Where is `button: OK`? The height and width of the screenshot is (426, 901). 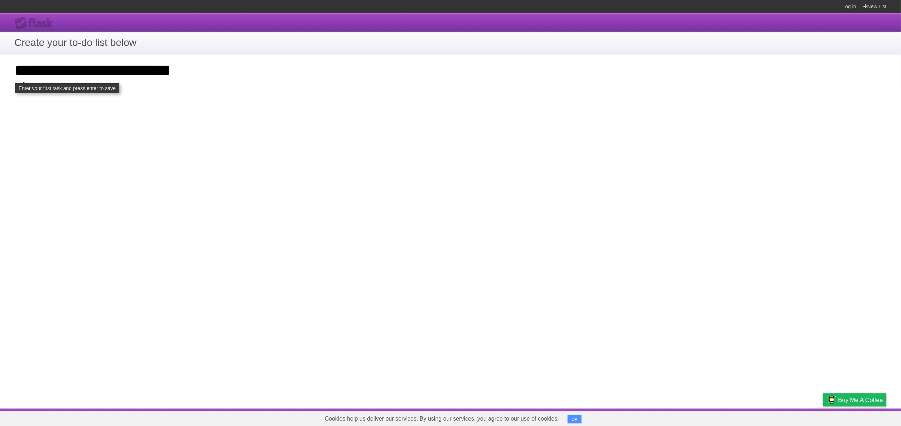
button: OK is located at coordinates (574, 419).